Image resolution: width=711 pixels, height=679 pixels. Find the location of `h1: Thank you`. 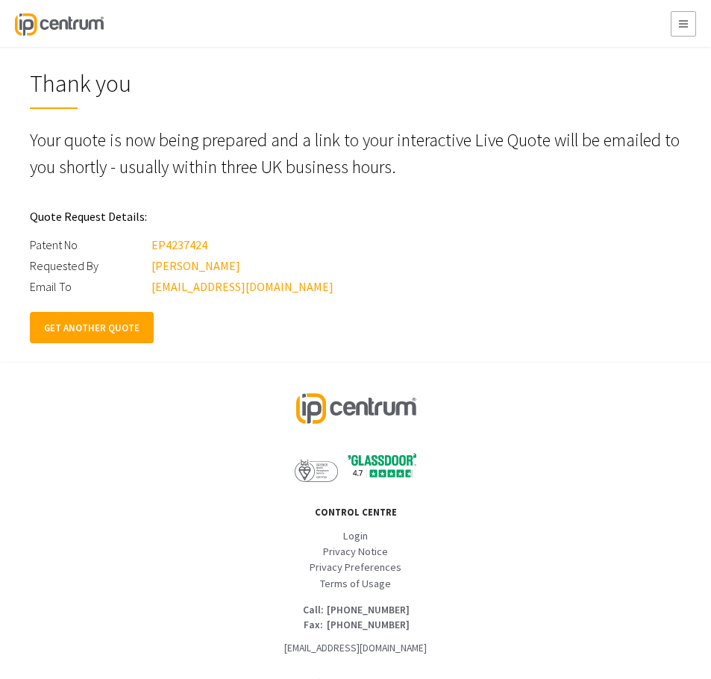

h1: Thank you is located at coordinates (355, 90).